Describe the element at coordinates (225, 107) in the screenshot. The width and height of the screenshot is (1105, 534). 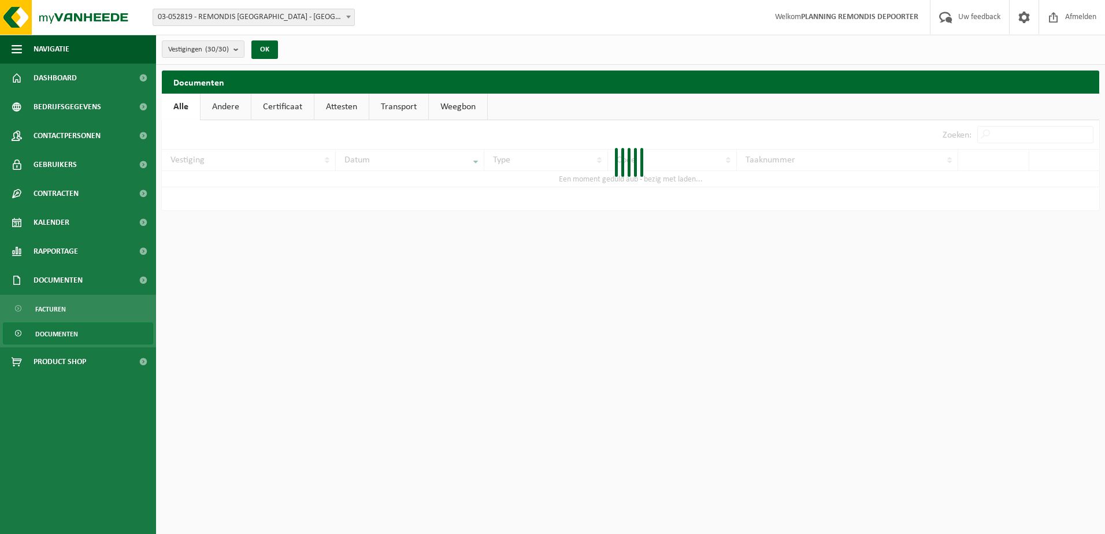
I see `a: Andere` at that location.